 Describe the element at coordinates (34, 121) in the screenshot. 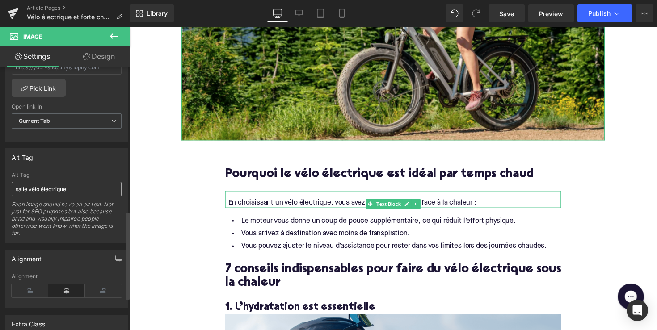

I see `b: Current Tab` at that location.